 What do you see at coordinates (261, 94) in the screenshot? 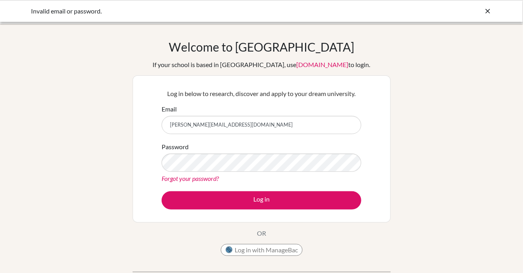
I see `p: Log in below to research, discover and apply to your dream university.` at bounding box center [261, 94].